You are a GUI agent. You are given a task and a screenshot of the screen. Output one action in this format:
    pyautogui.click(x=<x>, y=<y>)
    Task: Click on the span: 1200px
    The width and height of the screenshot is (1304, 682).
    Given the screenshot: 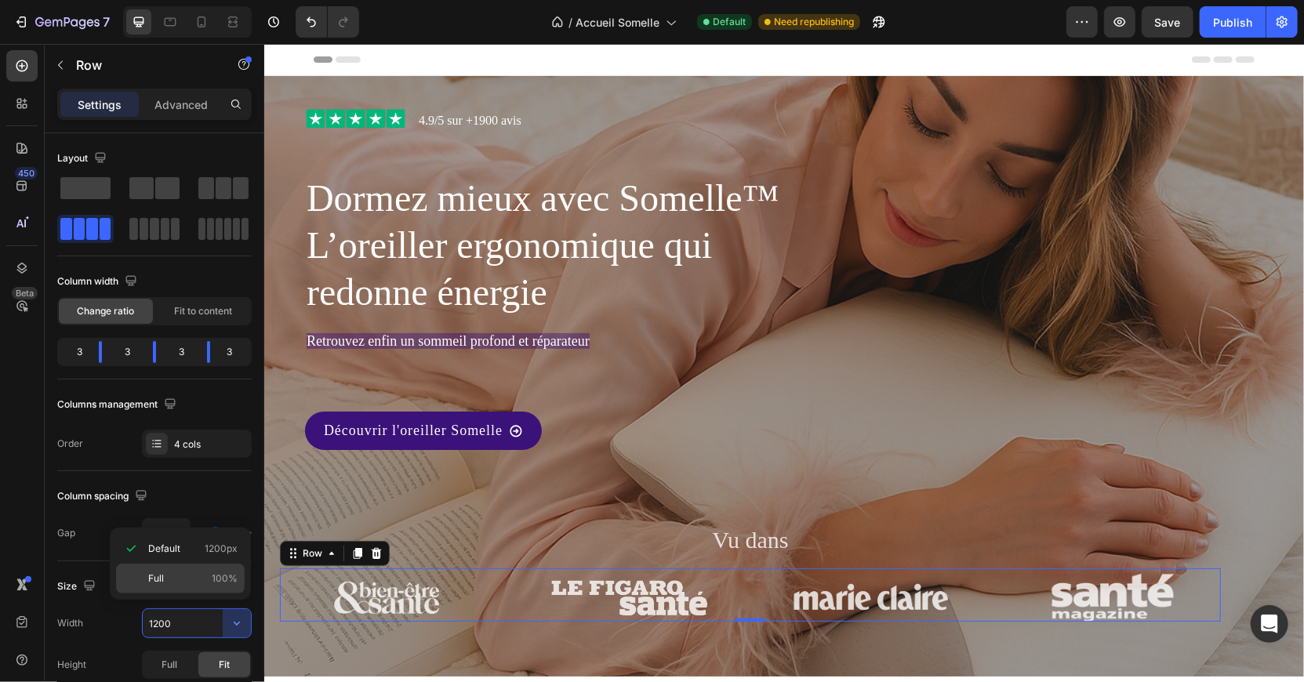 What is the action you would take?
    pyautogui.click(x=221, y=549)
    